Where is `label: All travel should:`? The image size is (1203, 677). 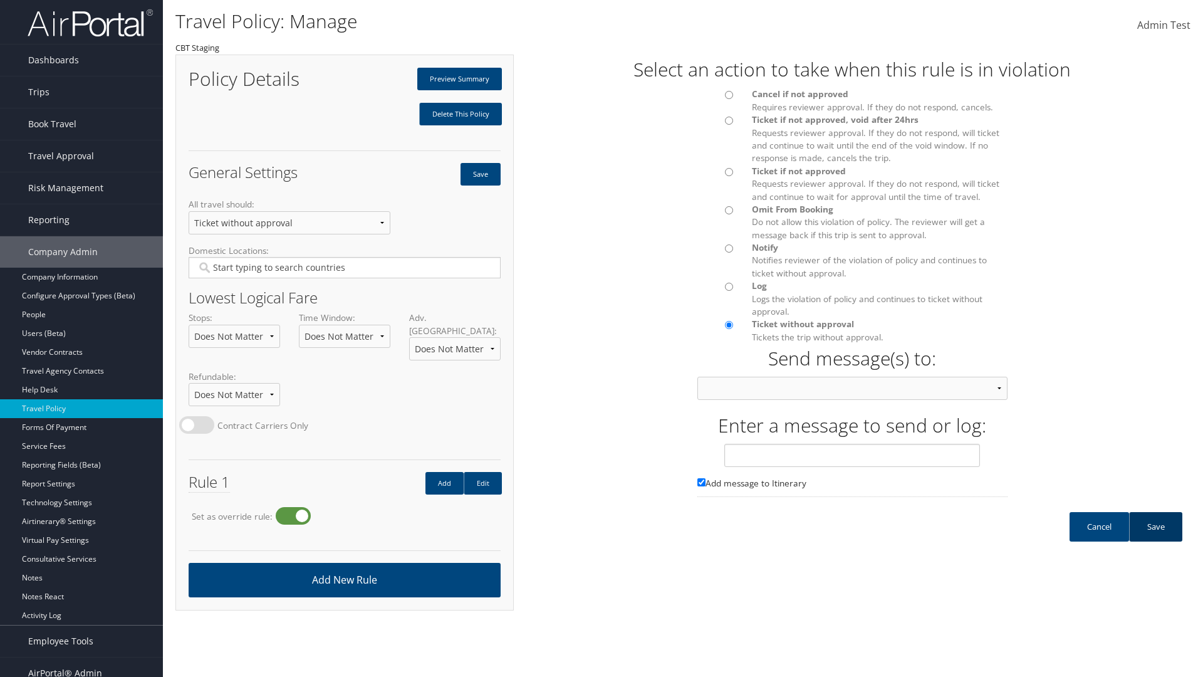 label: All travel should: is located at coordinates (290, 221).